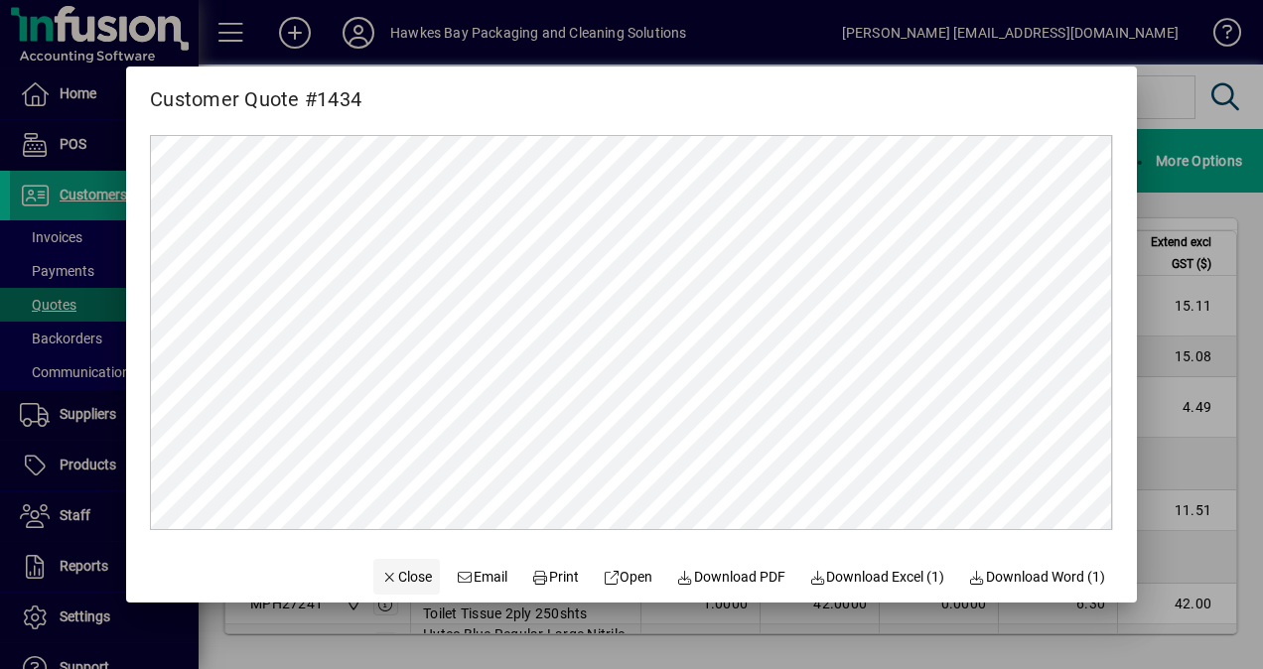 This screenshot has height=669, width=1263. I want to click on a: Download PDF, so click(731, 577).